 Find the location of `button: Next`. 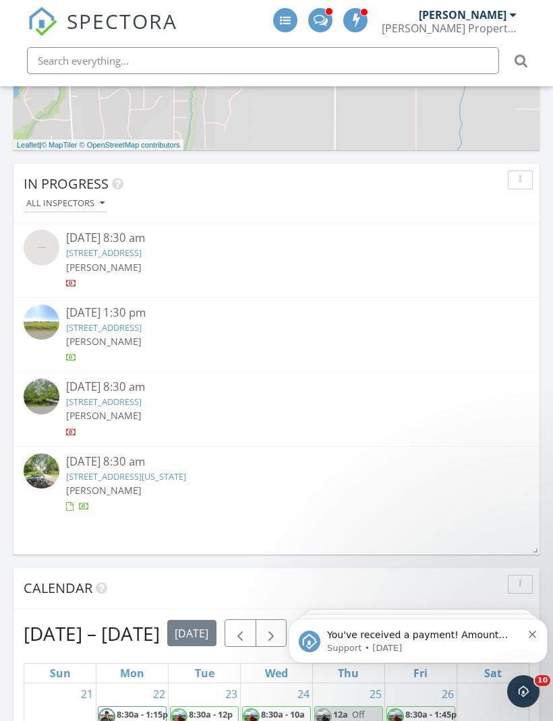

button: Next is located at coordinates (271, 633).